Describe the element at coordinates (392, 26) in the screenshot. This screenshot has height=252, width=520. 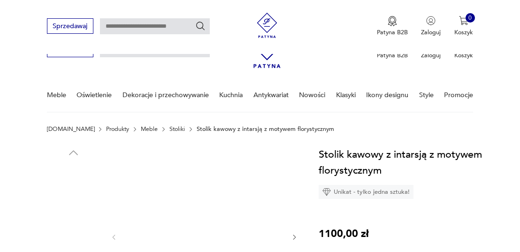
I see `button: Patyna B2B` at that location.